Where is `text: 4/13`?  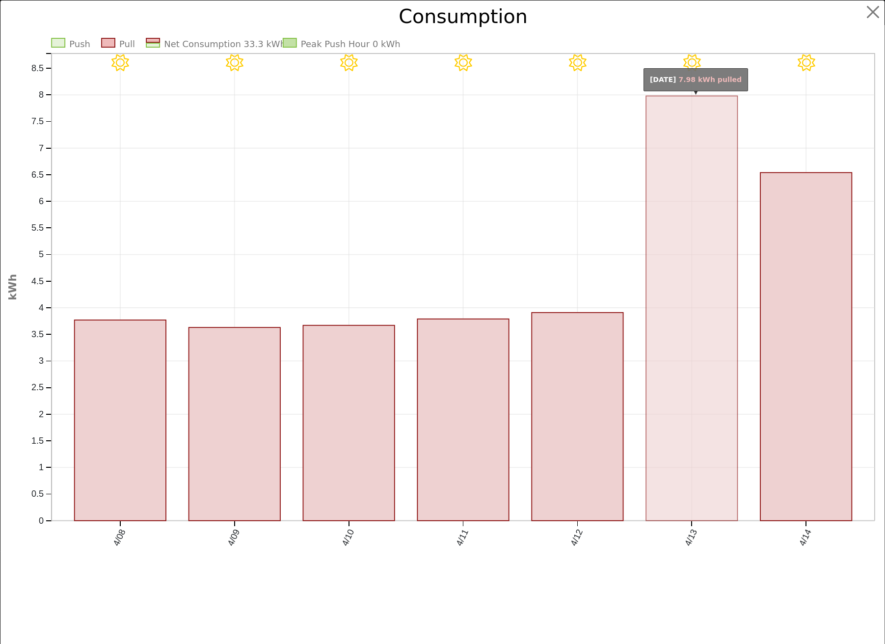
text: 4/13 is located at coordinates (690, 537).